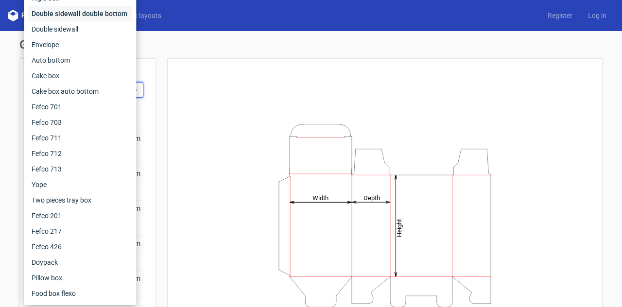 This screenshot has width=622, height=307. What do you see at coordinates (320, 197) in the screenshot?
I see `tspan: Width` at bounding box center [320, 197].